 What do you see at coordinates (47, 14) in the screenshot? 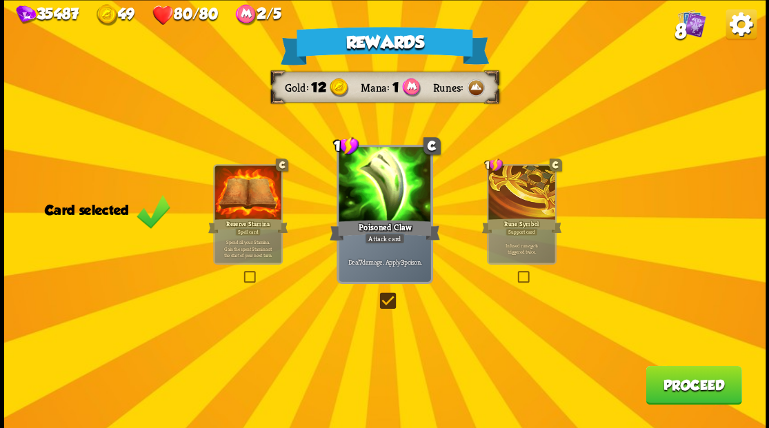
I see `div: Gems` at bounding box center [47, 14].